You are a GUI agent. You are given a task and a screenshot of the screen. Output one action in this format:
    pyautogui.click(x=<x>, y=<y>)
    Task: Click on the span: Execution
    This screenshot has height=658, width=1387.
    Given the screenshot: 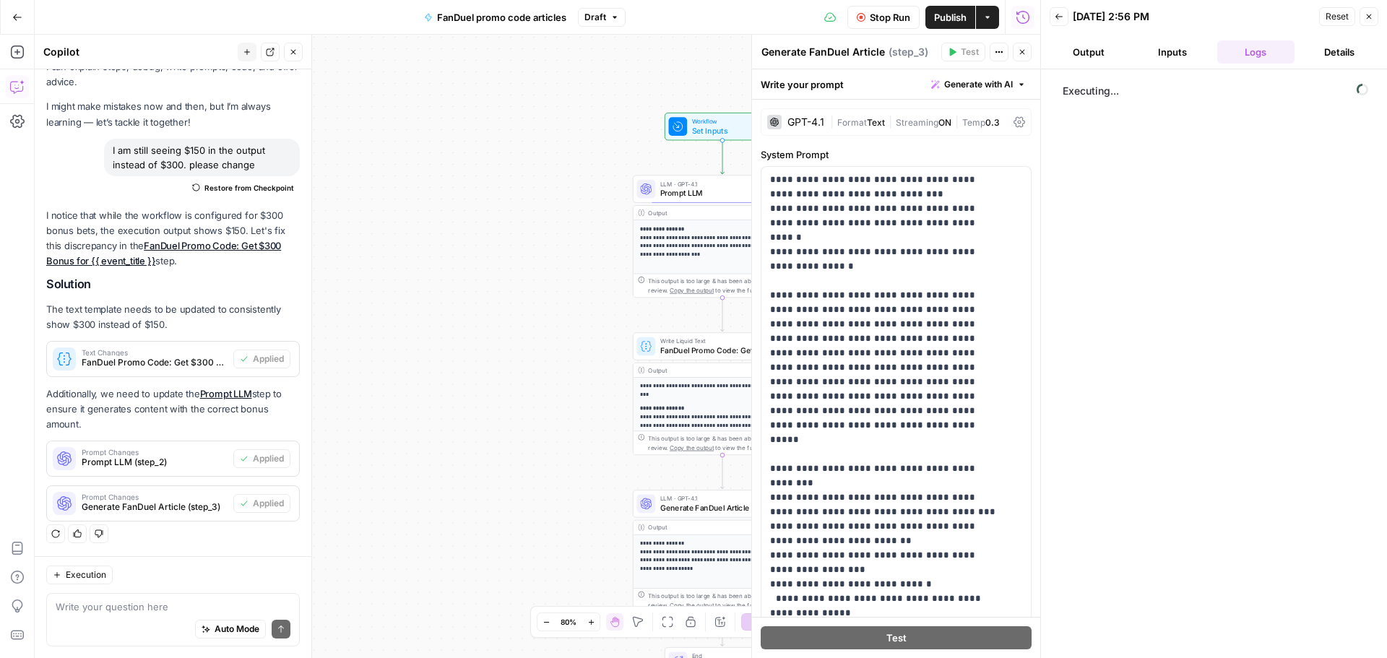 What is the action you would take?
    pyautogui.click(x=86, y=575)
    